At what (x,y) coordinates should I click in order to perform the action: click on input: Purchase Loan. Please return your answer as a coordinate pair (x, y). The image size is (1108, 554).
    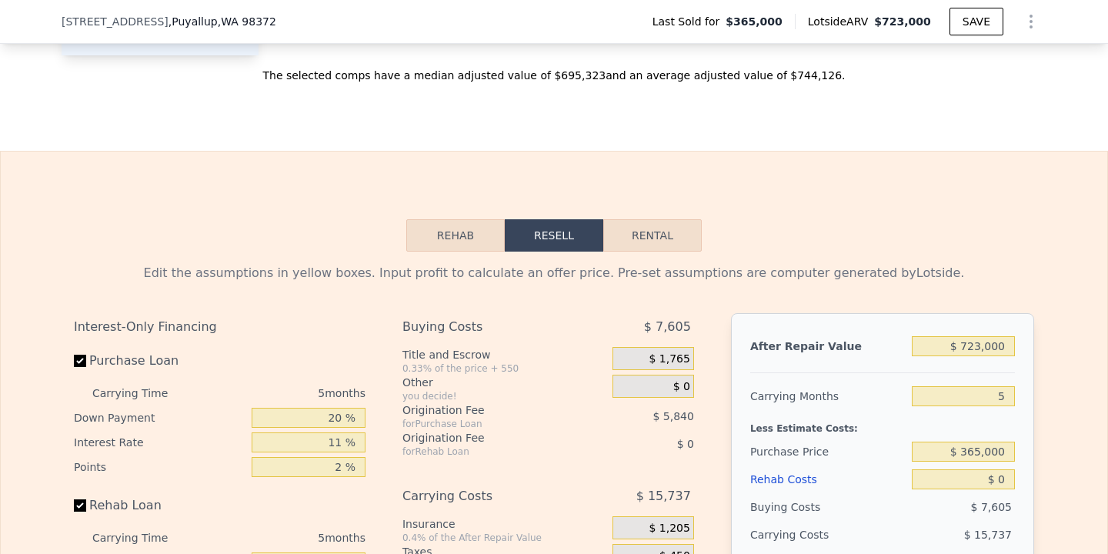
    Looking at the image, I should click on (80, 361).